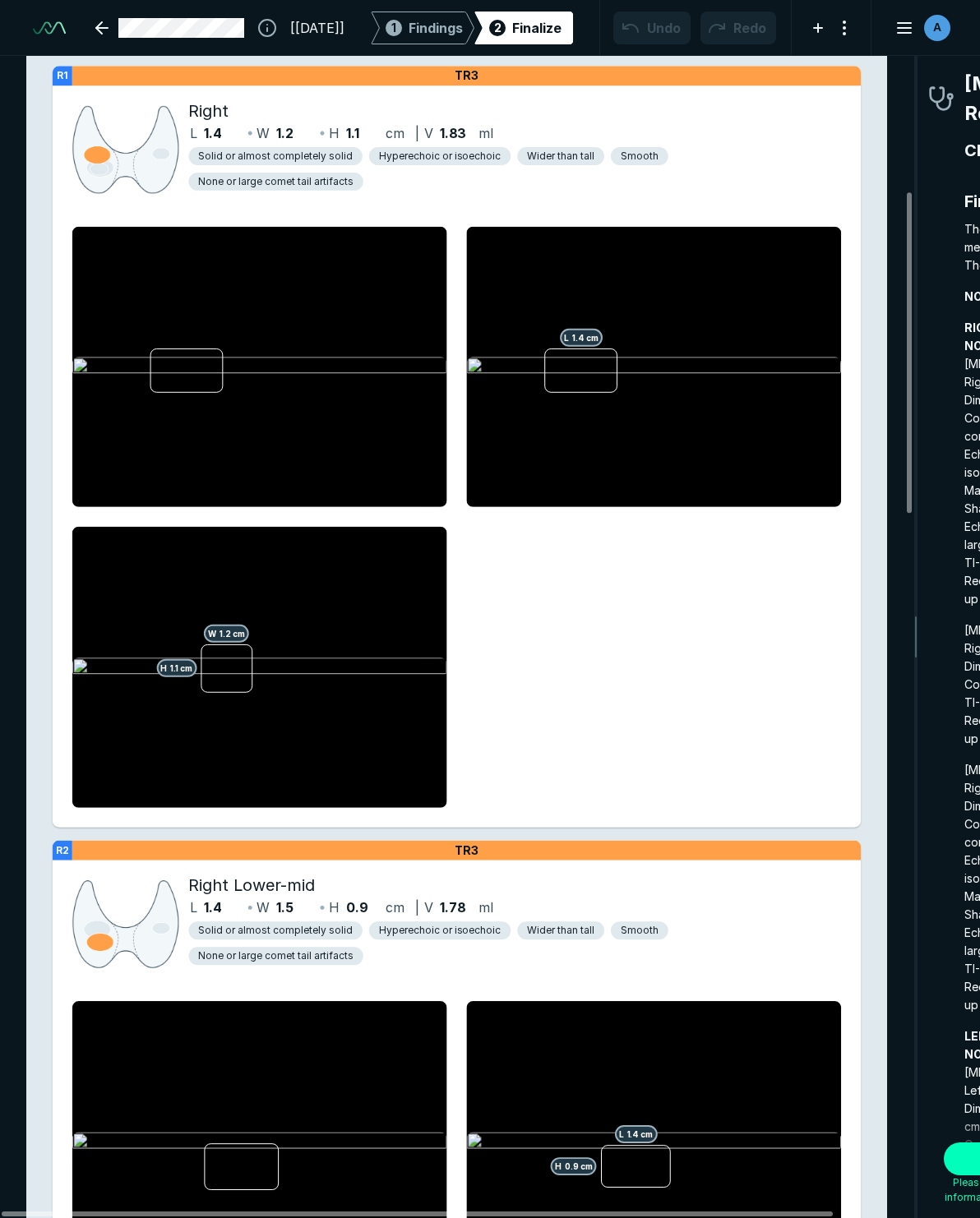 The image size is (980, 1218). Describe the element at coordinates (423, 28) in the screenshot. I see `div: 1Findings` at that location.